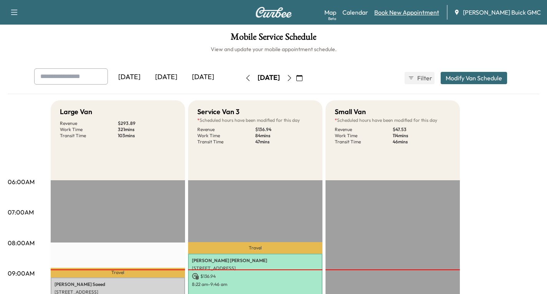 This screenshot has width=547, height=294. What do you see at coordinates (332, 18) in the screenshot?
I see `div: Beta` at bounding box center [332, 18].